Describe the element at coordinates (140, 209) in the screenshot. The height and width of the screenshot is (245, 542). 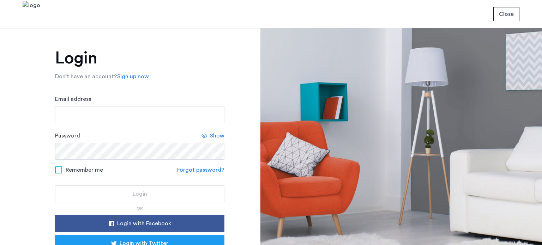
I see `span: or` at that location.